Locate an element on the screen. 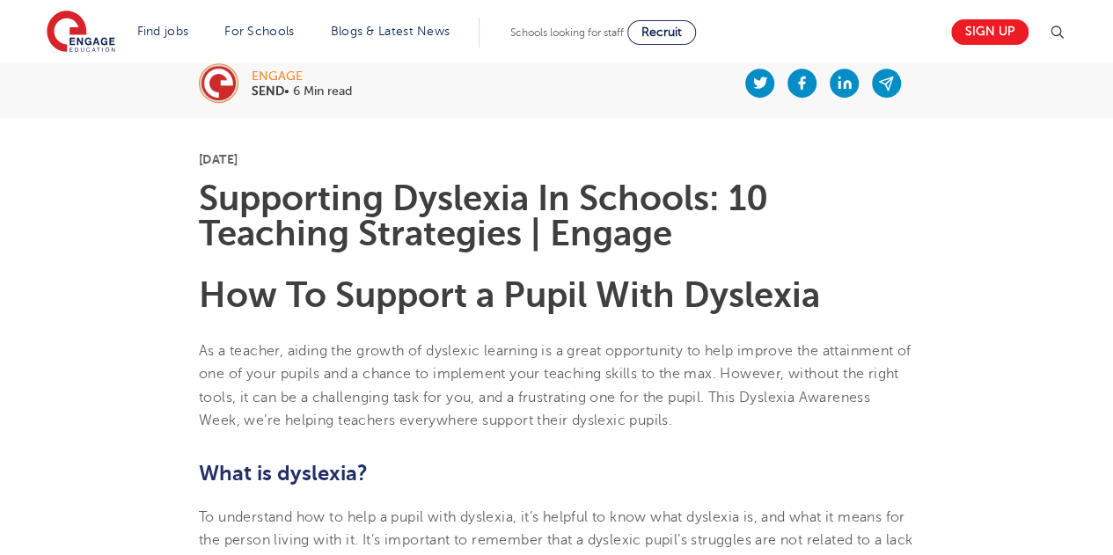  a: Sign up is located at coordinates (990, 32).